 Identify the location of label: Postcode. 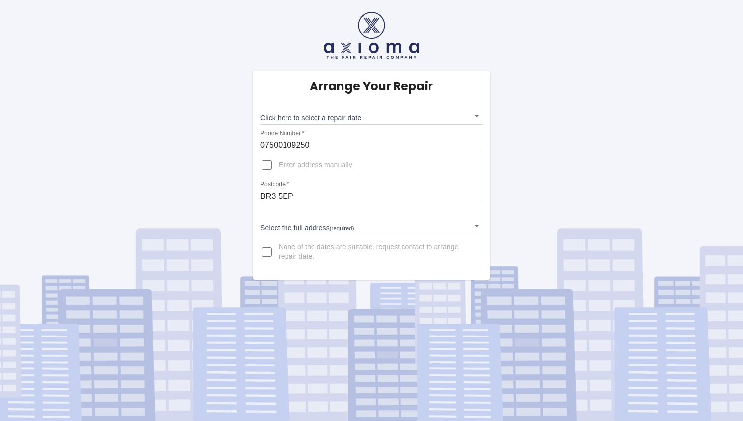
(275, 184).